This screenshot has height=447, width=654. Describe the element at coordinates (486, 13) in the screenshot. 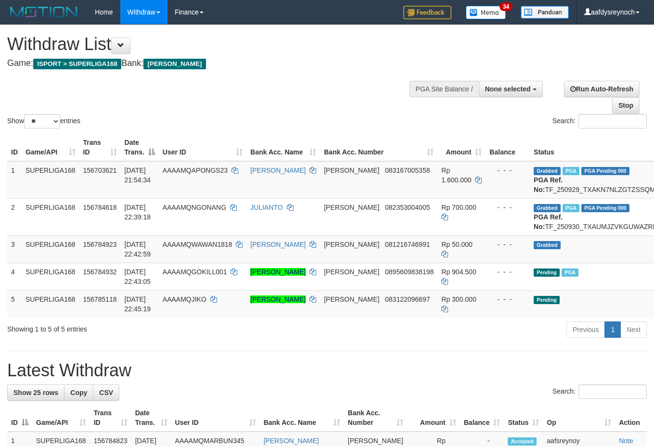

I see `img: Button%20Memo.svg` at that location.